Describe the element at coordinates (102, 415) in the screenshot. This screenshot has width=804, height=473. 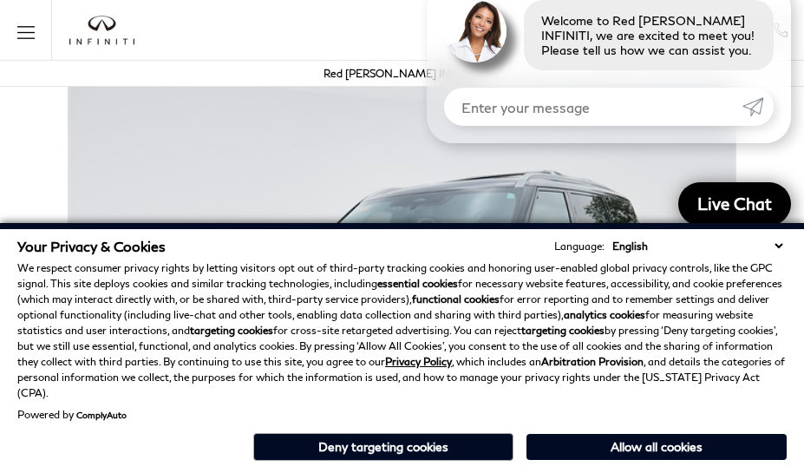
I see `a: ComplyAuto` at that location.